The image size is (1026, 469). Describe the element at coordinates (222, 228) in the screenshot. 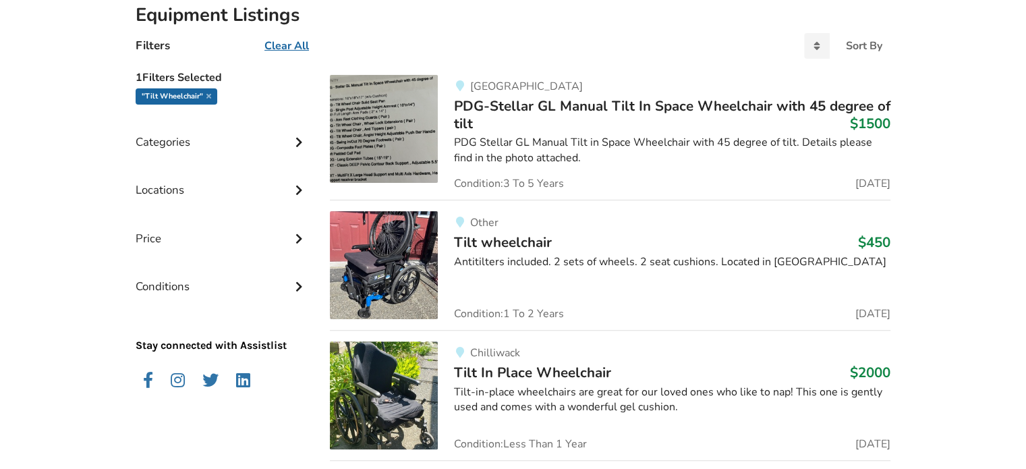

I see `div: Price` at that location.